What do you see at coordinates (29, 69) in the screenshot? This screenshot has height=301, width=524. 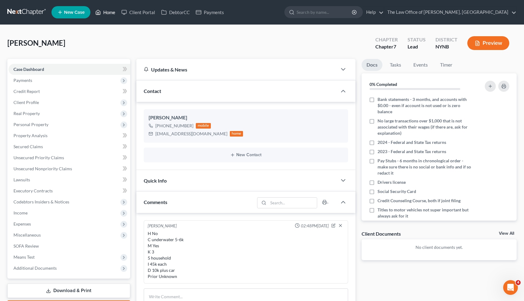 I see `span: Case Dashboard` at bounding box center [29, 69].